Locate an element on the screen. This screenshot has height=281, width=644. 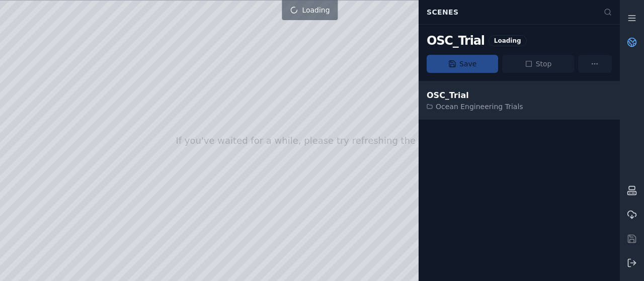
div: Scenes is located at coordinates (509, 12).